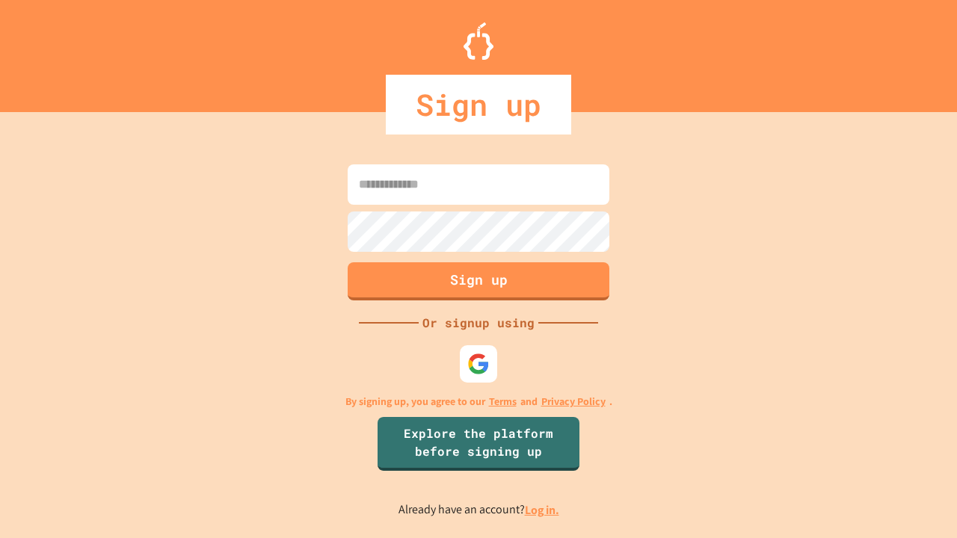 The width and height of the screenshot is (957, 538). Describe the element at coordinates (478, 41) in the screenshot. I see `img: Logo.svg` at that location.